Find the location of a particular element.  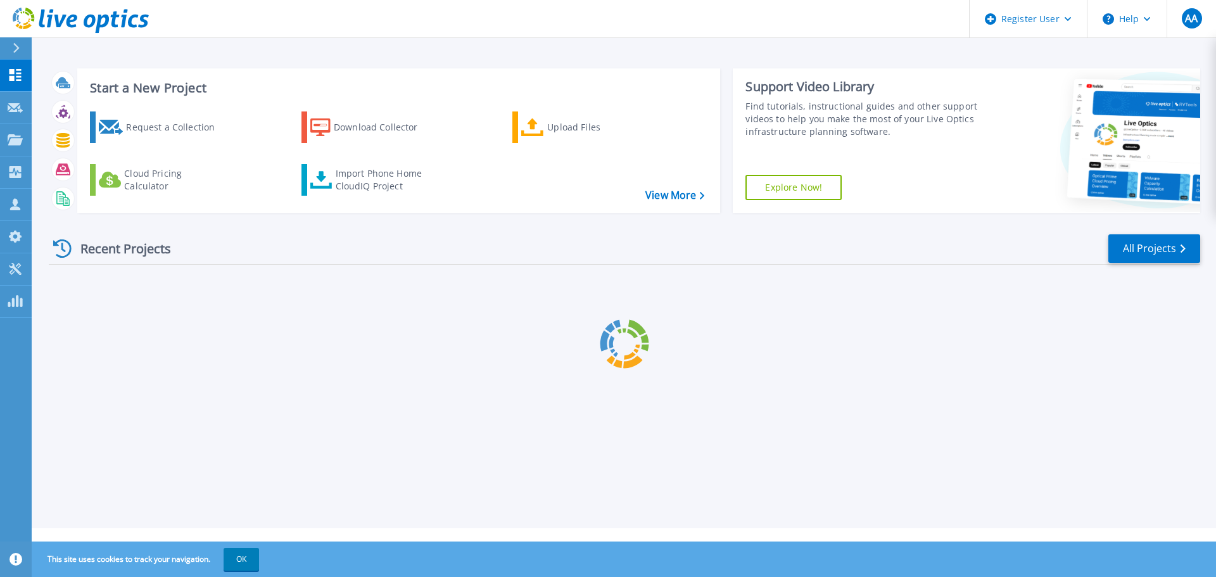

div: Support Video Library is located at coordinates (865, 87).